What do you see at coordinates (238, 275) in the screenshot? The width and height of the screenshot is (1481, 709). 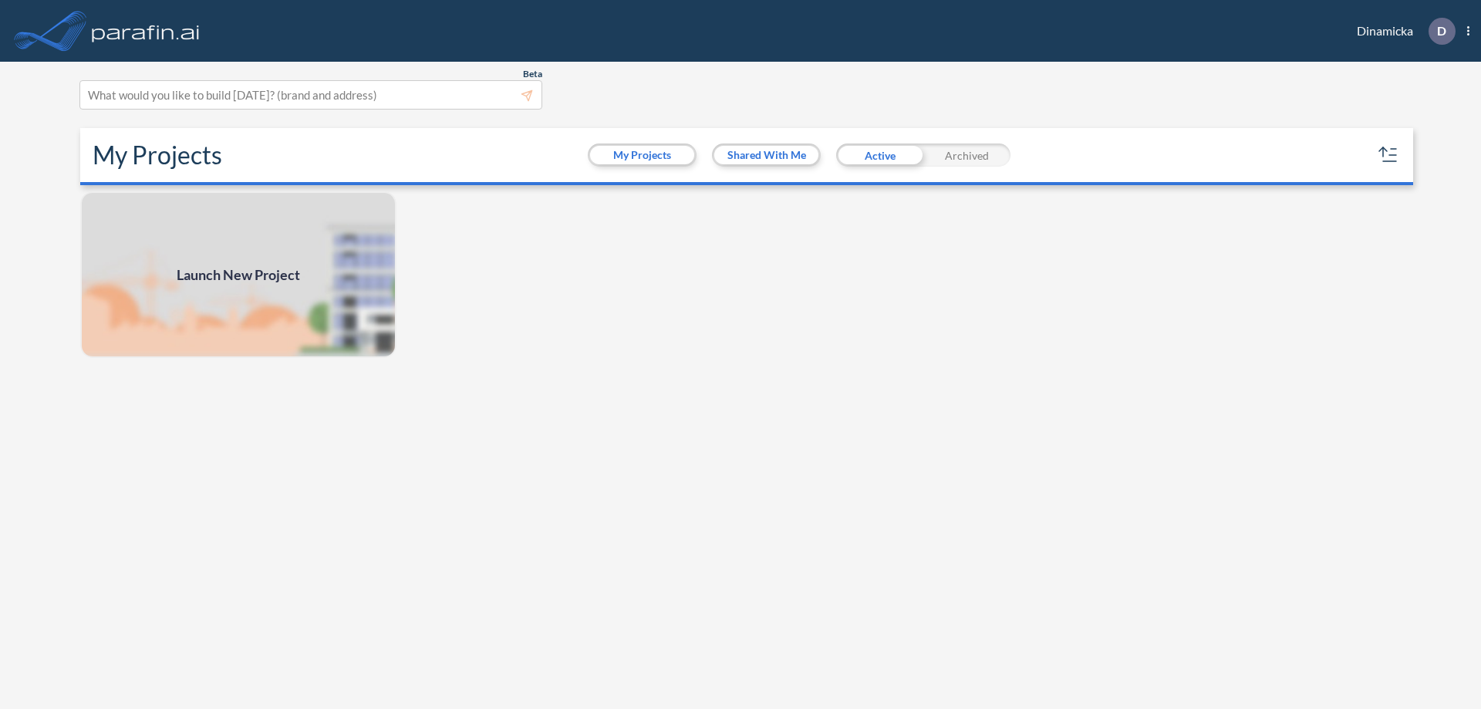 I see `span: Launch New Project` at bounding box center [238, 275].